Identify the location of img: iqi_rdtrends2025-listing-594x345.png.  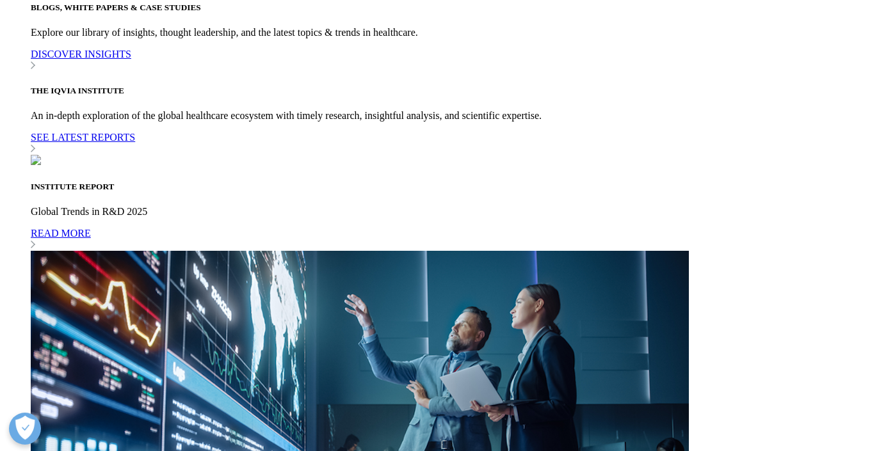
(36, 160).